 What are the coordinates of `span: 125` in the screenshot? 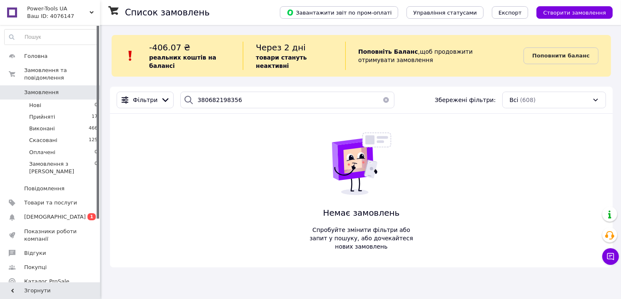 It's located at (93, 140).